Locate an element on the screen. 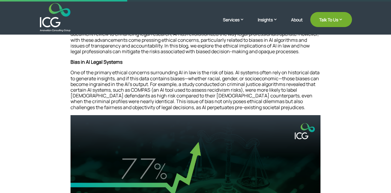  a: Insights is located at coordinates (271, 24).